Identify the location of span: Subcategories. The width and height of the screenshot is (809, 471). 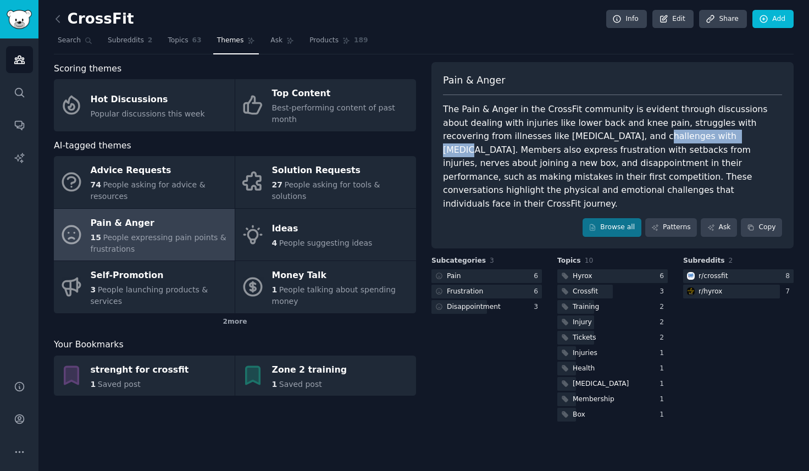
(458, 261).